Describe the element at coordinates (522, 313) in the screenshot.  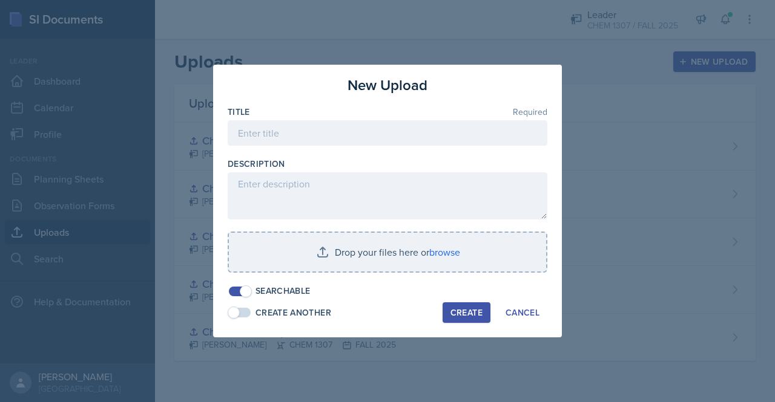
I see `div: Cancel` at that location.